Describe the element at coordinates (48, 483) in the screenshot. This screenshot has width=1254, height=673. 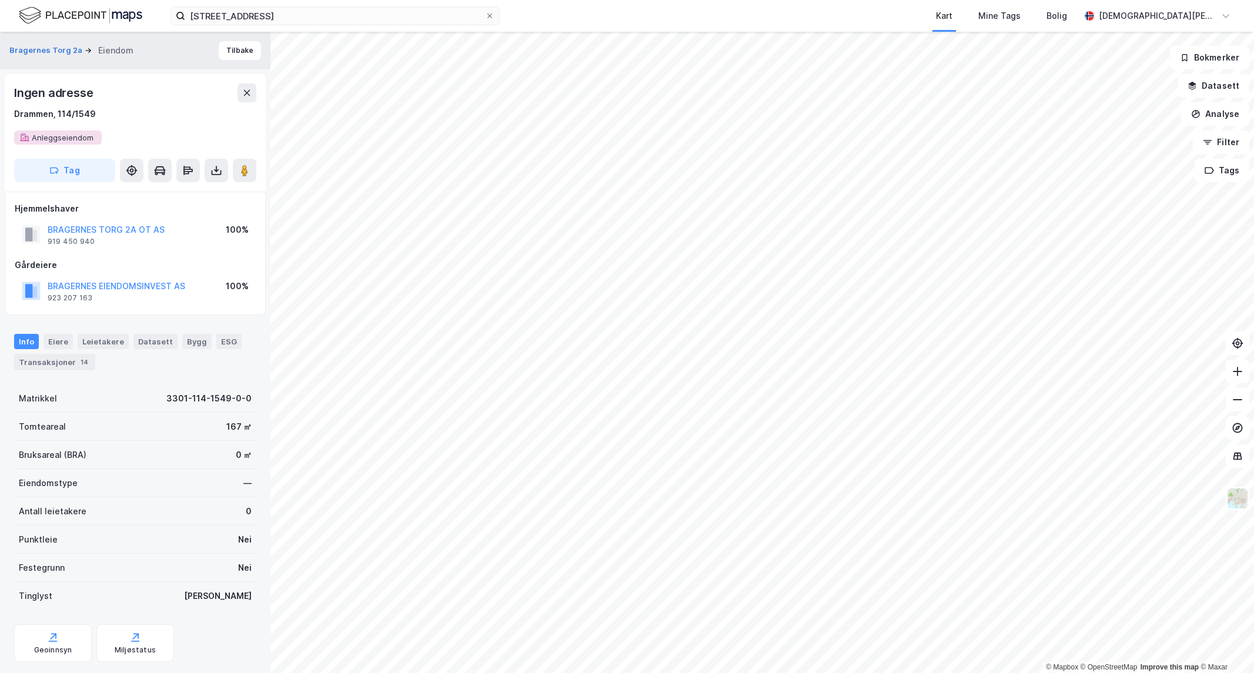
I see `div: Eiendomstype` at that location.